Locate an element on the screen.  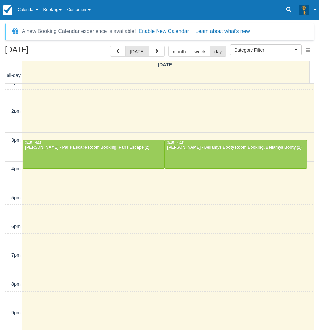
span: 8pm is located at coordinates (16, 284).